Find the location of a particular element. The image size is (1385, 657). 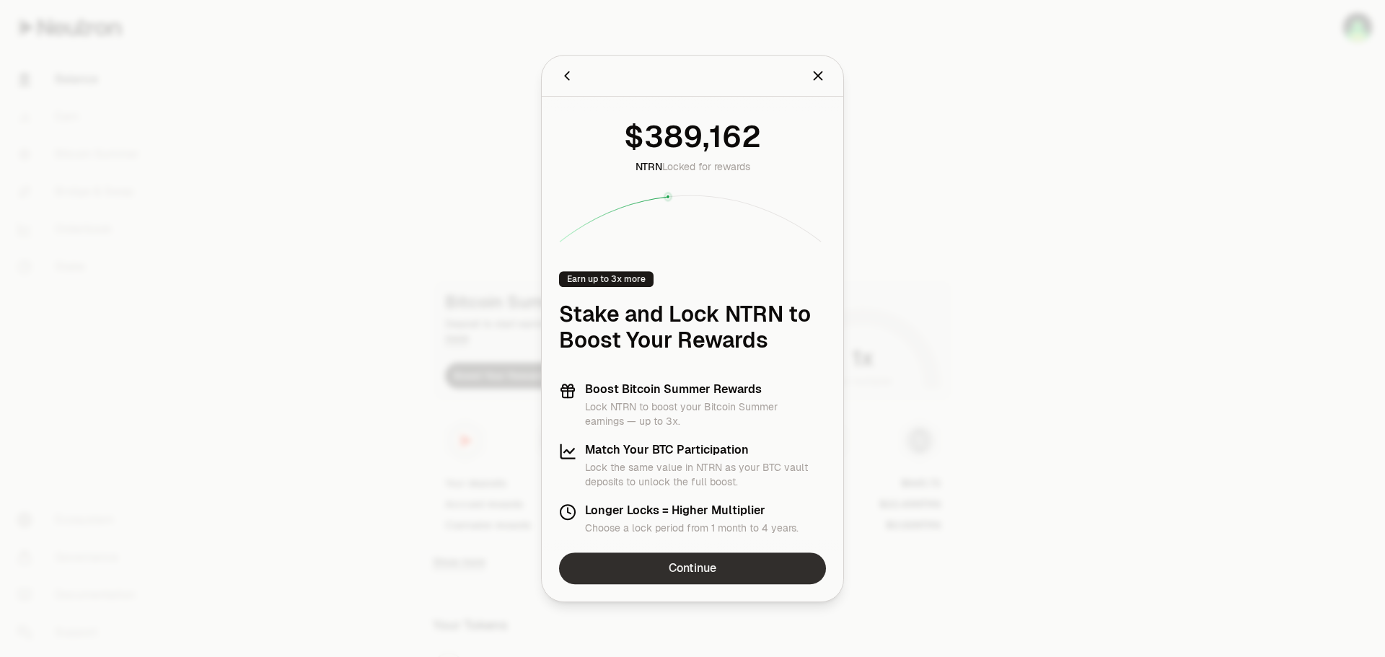

button: Back is located at coordinates (567, 76).